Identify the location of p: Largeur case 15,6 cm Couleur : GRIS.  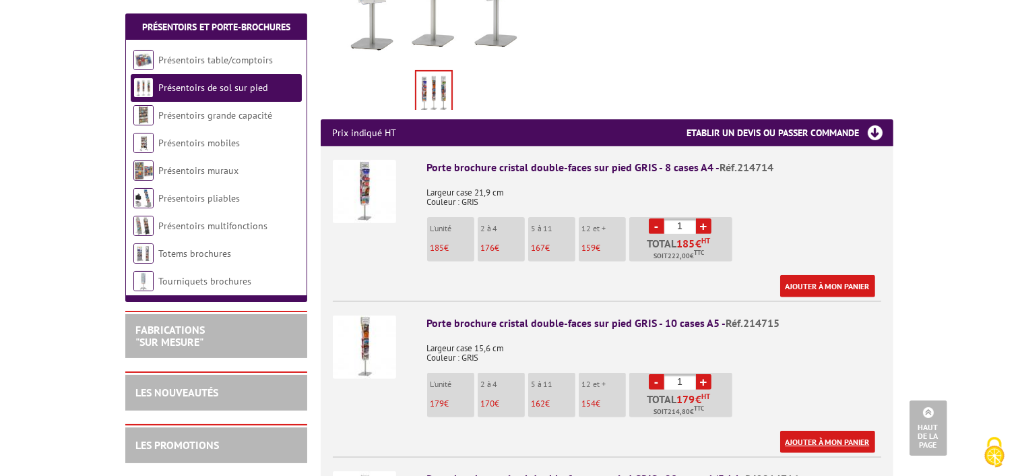
(654, 348).